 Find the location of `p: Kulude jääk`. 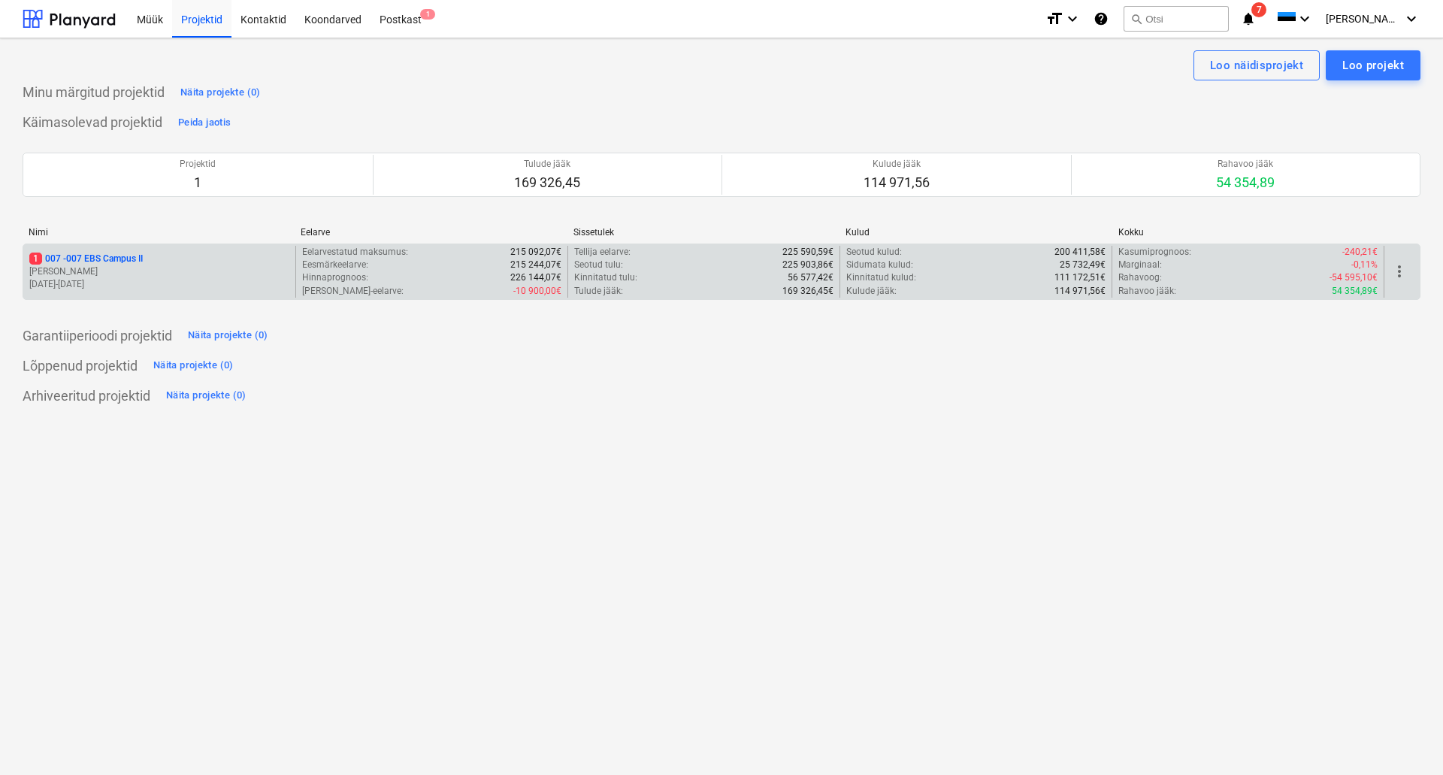

p: Kulude jääk is located at coordinates (897, 164).